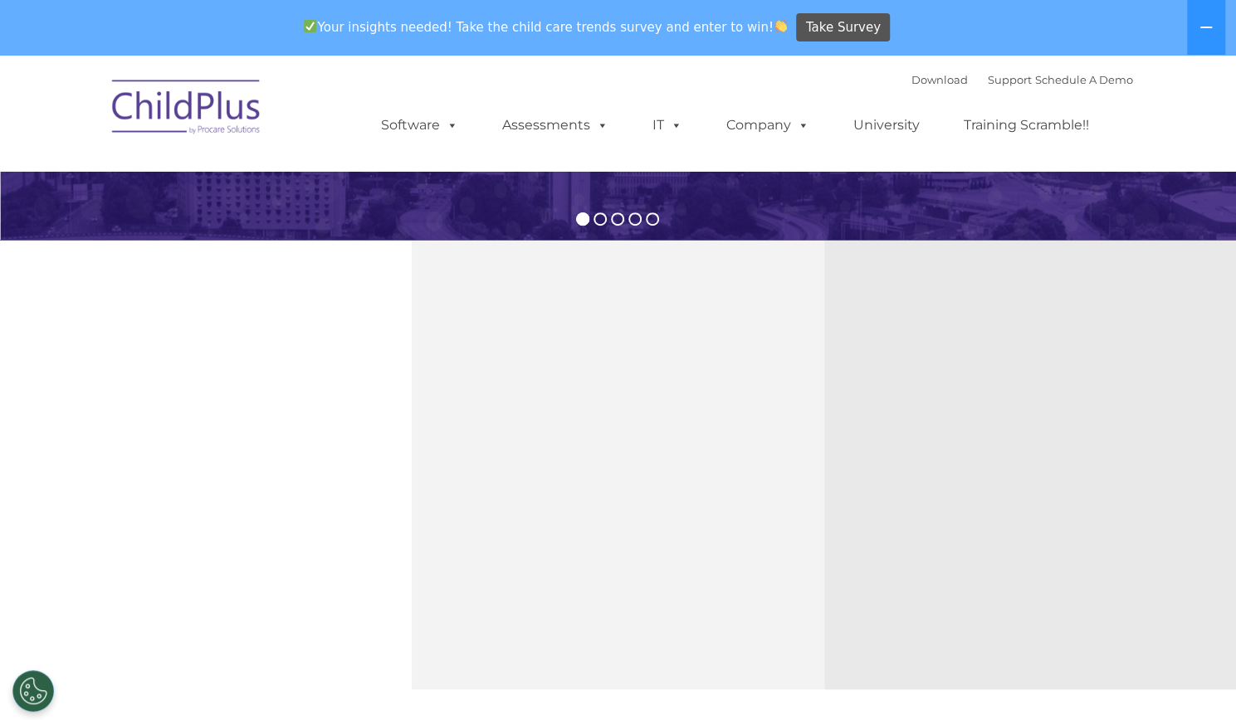 This screenshot has width=1236, height=720. Describe the element at coordinates (1026, 125) in the screenshot. I see `a: Training Scramble!!` at that location.